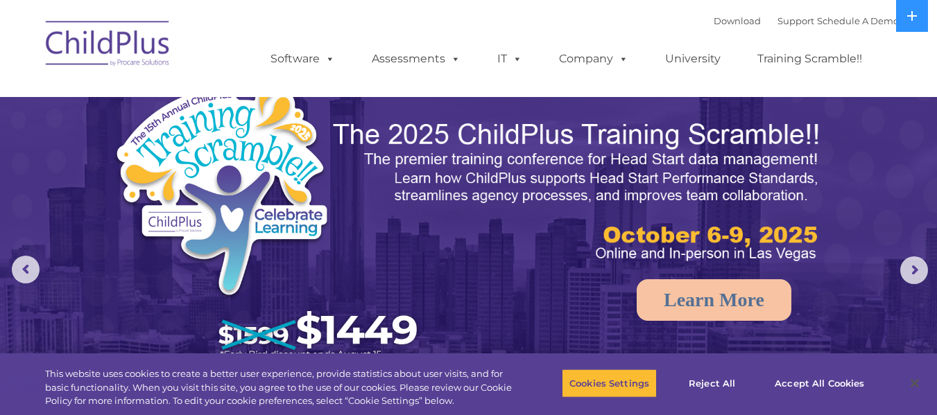 This screenshot has width=937, height=415. What do you see at coordinates (214, 96) in the screenshot?
I see `span: Last name` at bounding box center [214, 96].